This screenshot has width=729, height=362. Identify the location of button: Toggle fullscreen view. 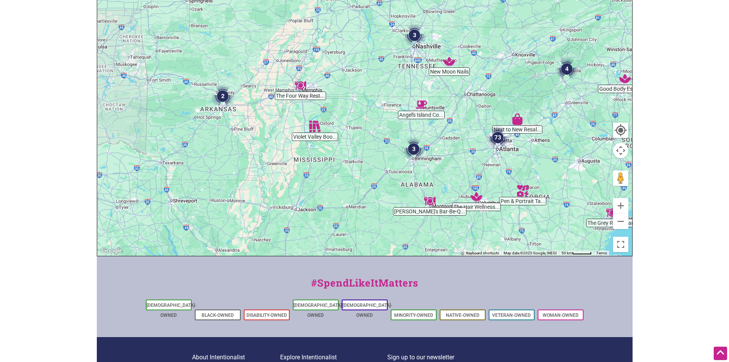
(621, 244).